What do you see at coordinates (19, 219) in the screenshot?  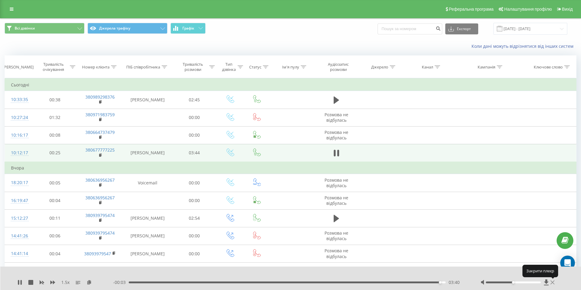 I see `div: 15:12:27` at bounding box center [19, 219].